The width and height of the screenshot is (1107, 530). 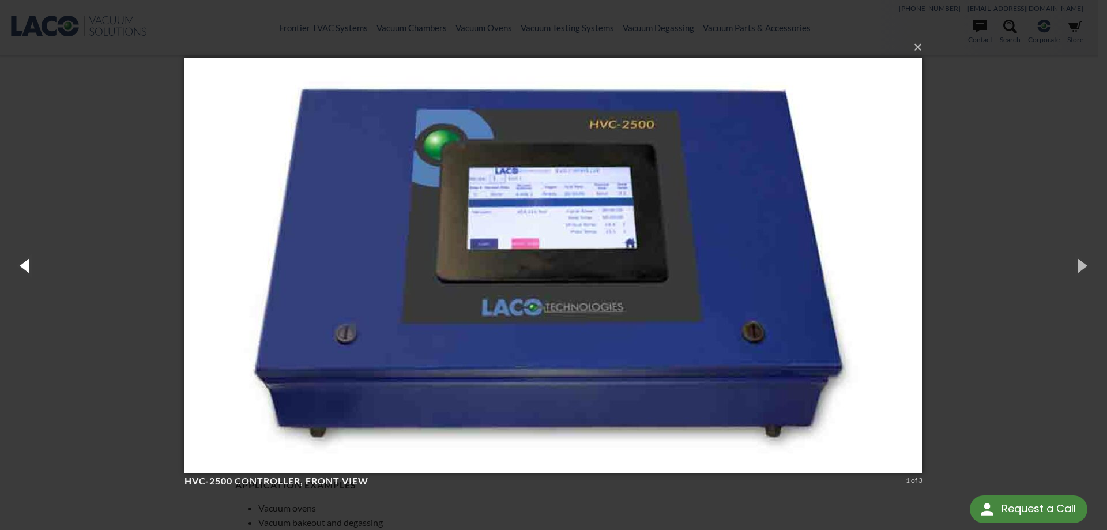 What do you see at coordinates (987, 509) in the screenshot?
I see `img: round button` at bounding box center [987, 509].